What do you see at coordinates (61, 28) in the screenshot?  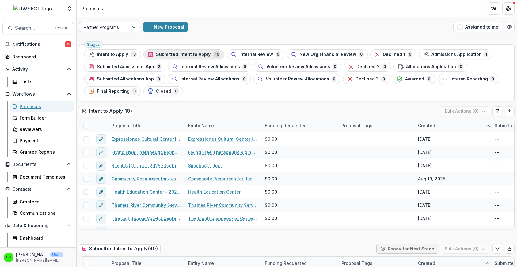 I see `div: Ctrl + K` at bounding box center [61, 28].